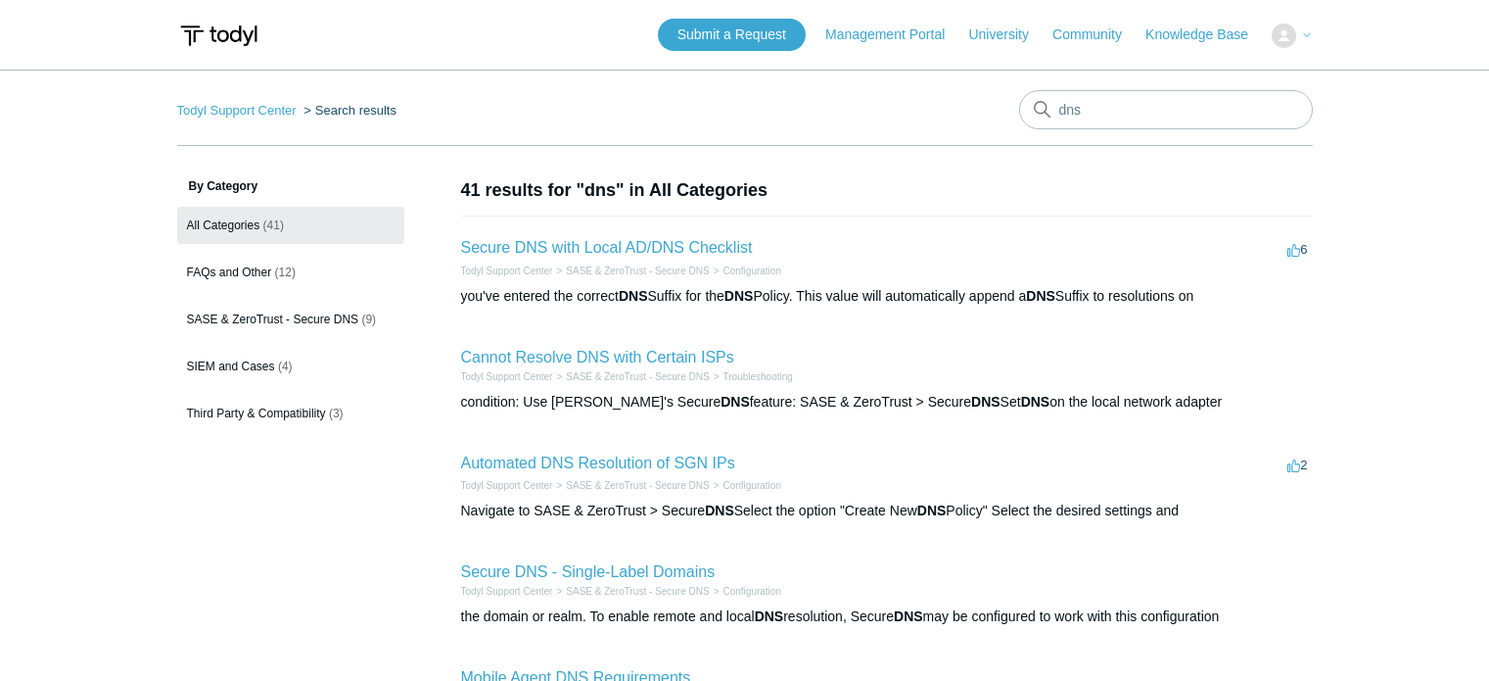  I want to click on a: Automated DNS Resolution of SGN IPs, so click(598, 462).